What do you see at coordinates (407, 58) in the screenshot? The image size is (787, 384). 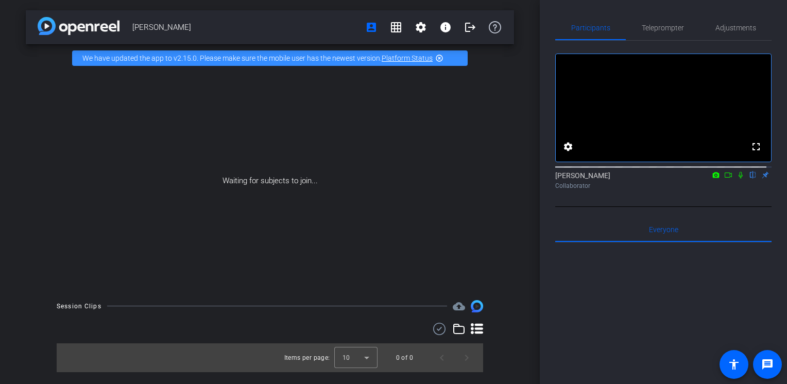 I see `a: Platform Status` at bounding box center [407, 58].